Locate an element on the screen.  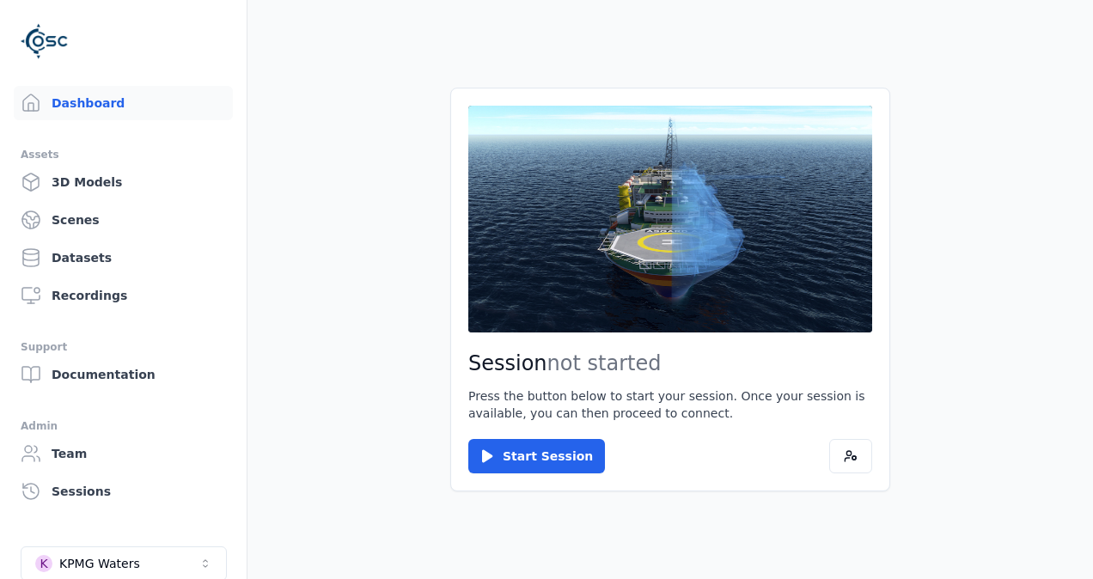
a: Documentation is located at coordinates (123, 375).